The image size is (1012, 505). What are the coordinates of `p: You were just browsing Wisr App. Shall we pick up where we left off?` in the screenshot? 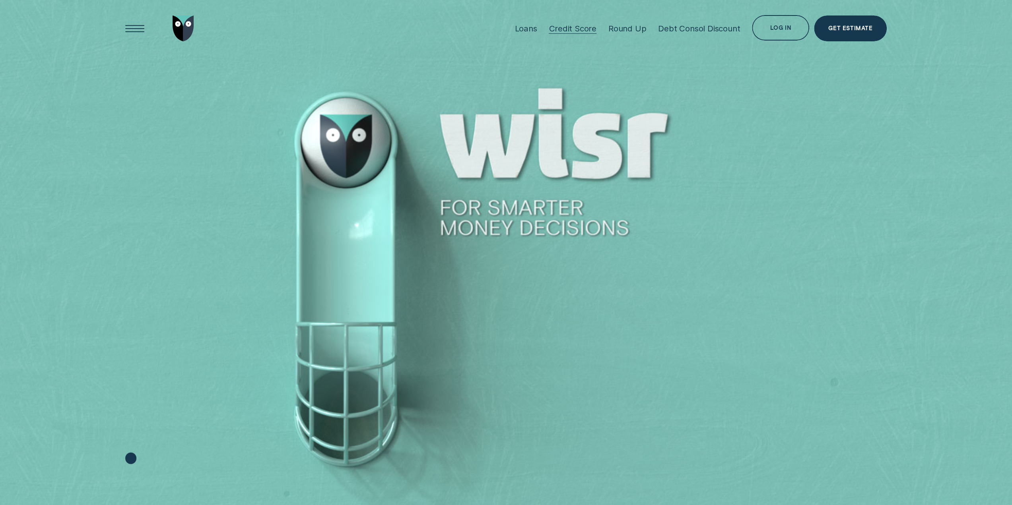 It's located at (790, 438).